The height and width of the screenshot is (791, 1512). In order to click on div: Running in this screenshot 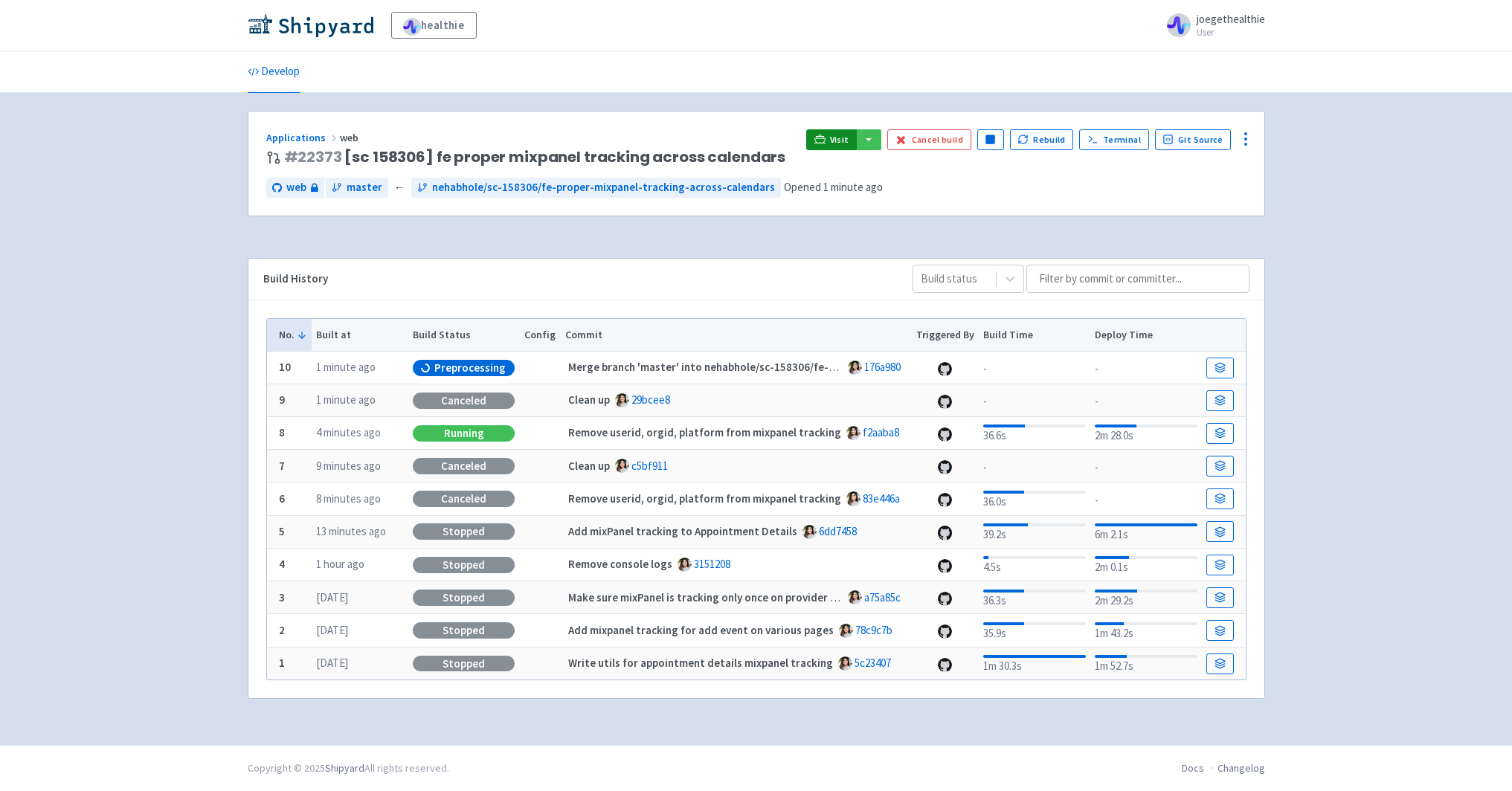, I will do `click(463, 433)`.